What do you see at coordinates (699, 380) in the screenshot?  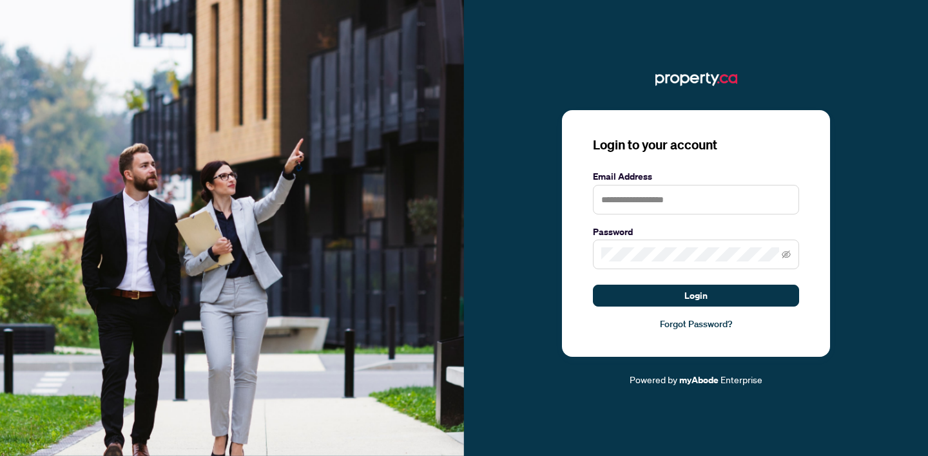 I see `a: myAbode` at bounding box center [699, 380].